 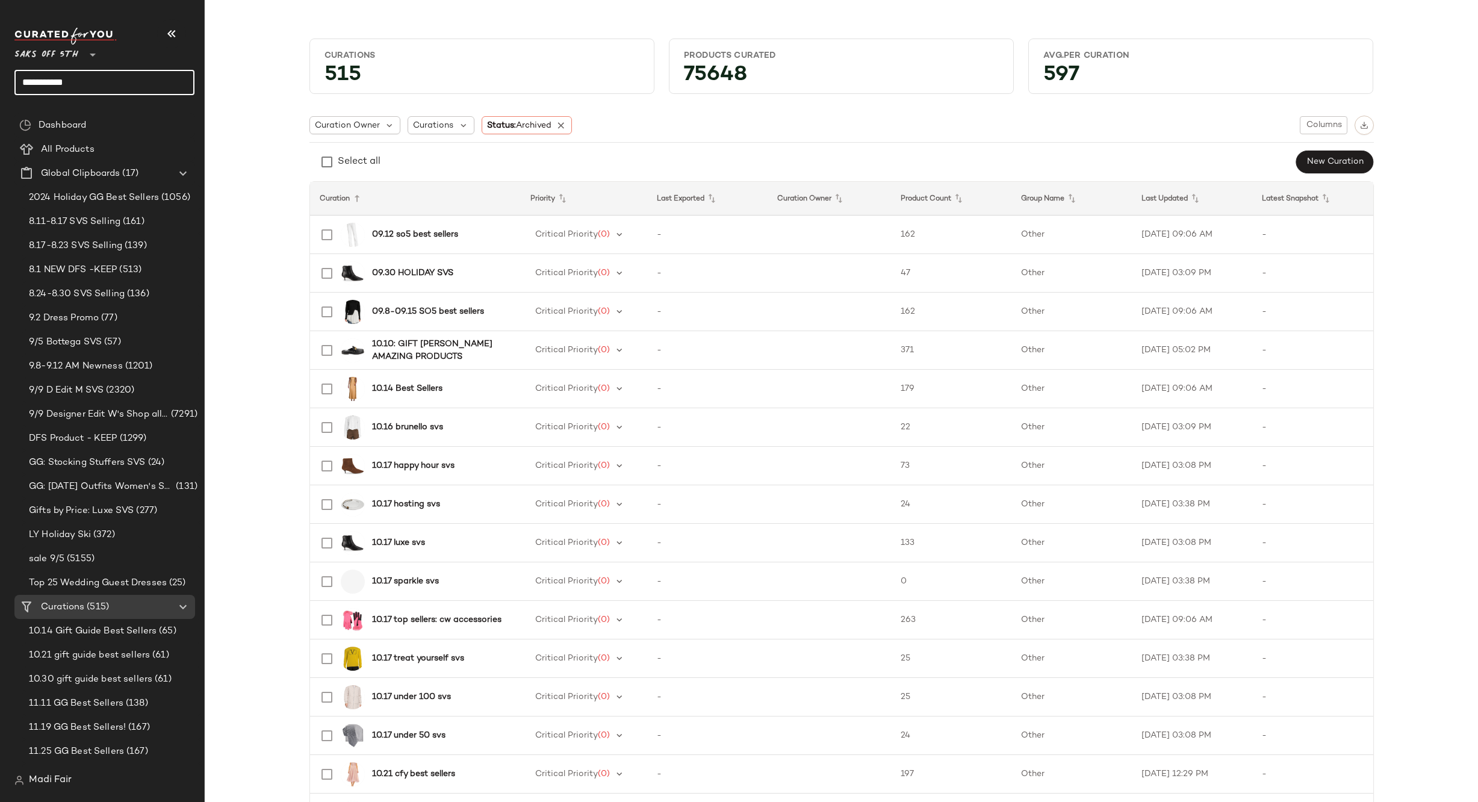 What do you see at coordinates (166, 631) in the screenshot?
I see `span: (65)` at bounding box center [166, 631].